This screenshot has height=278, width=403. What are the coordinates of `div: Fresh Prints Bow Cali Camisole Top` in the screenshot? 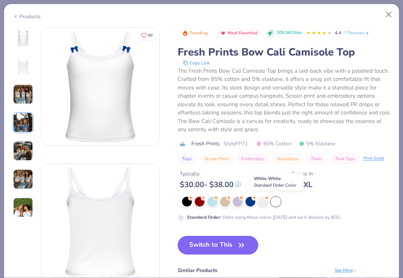 It's located at (284, 52).